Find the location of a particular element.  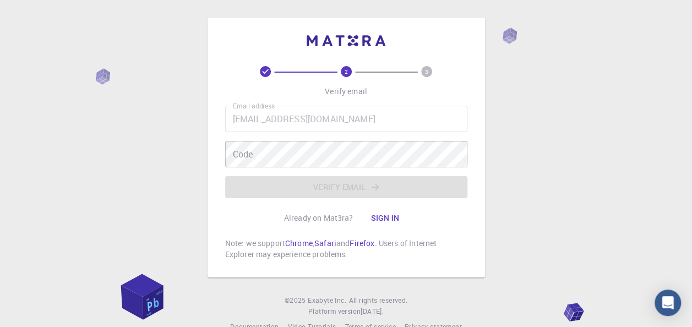

p: Note: we support , and . Users of Internet Explorer may experience problems. is located at coordinates (346, 249).